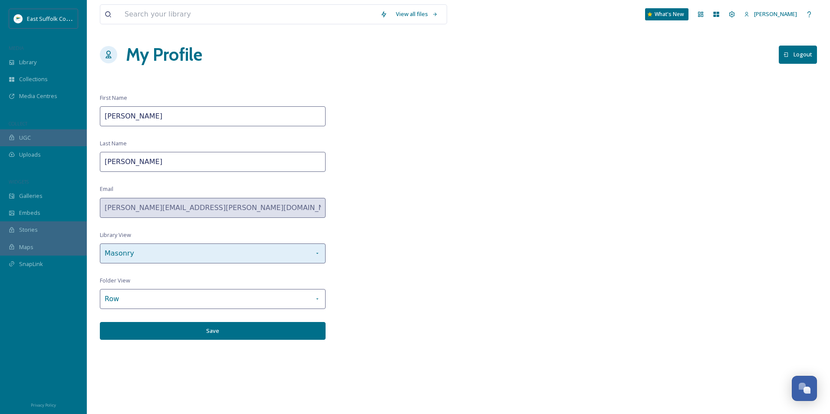  Describe the element at coordinates (43, 404) in the screenshot. I see `a: Privacy Policy` at that location.